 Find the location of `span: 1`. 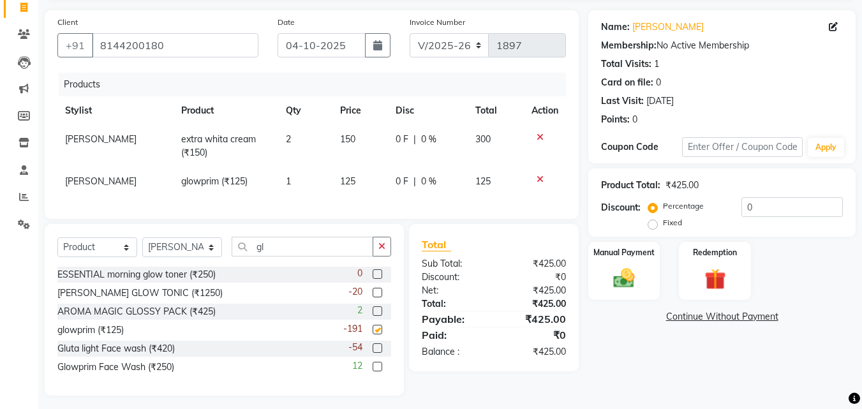

span: 1 is located at coordinates (288, 181).